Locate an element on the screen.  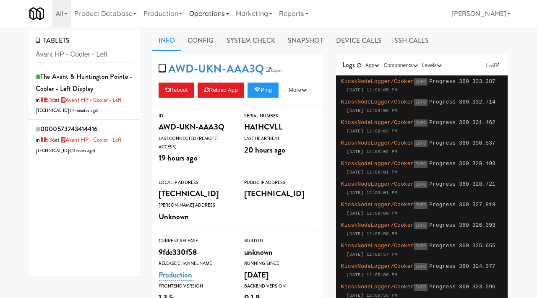
div: Build Id is located at coordinates (280, 241).